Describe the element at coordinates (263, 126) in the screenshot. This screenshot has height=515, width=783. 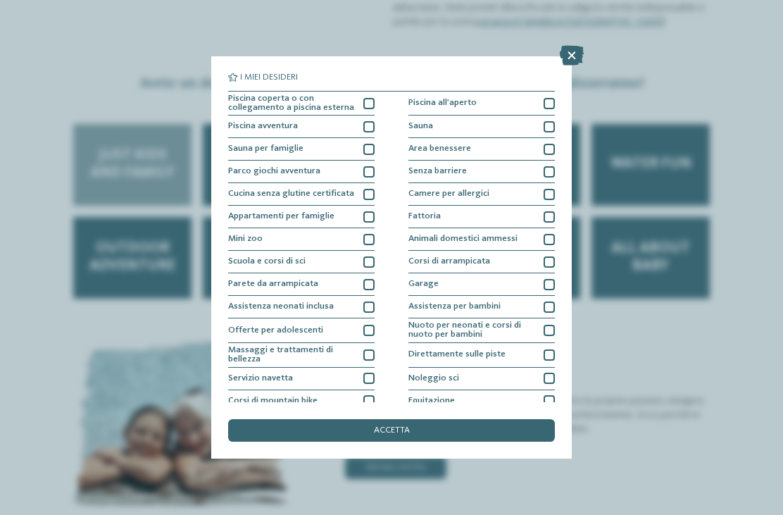
I see `span: Piscina avventura` at that location.